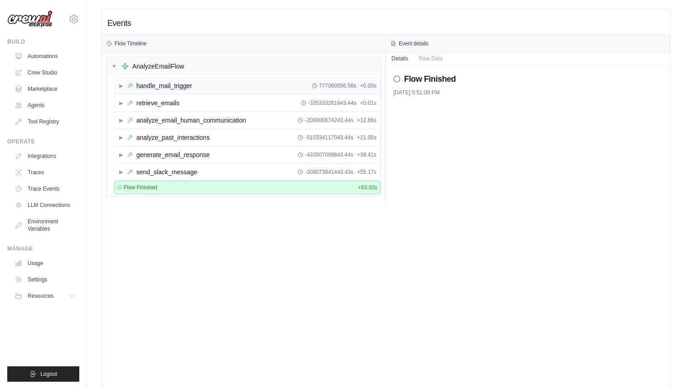 Image resolution: width=685 pixels, height=389 pixels. Describe the element at coordinates (167, 172) in the screenshot. I see `div: send_slack_message` at that location.